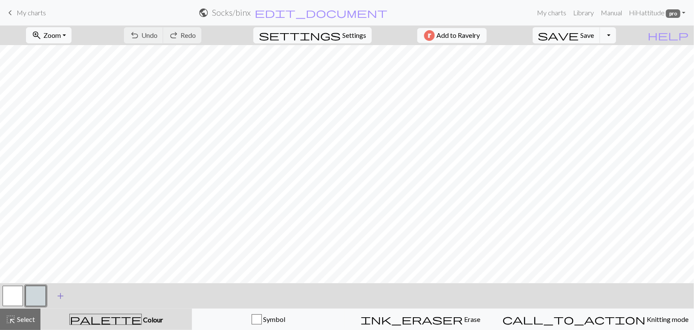 This screenshot has width=694, height=330. What do you see at coordinates (268, 320) in the screenshot?
I see `button: Symbol` at bounding box center [268, 320].